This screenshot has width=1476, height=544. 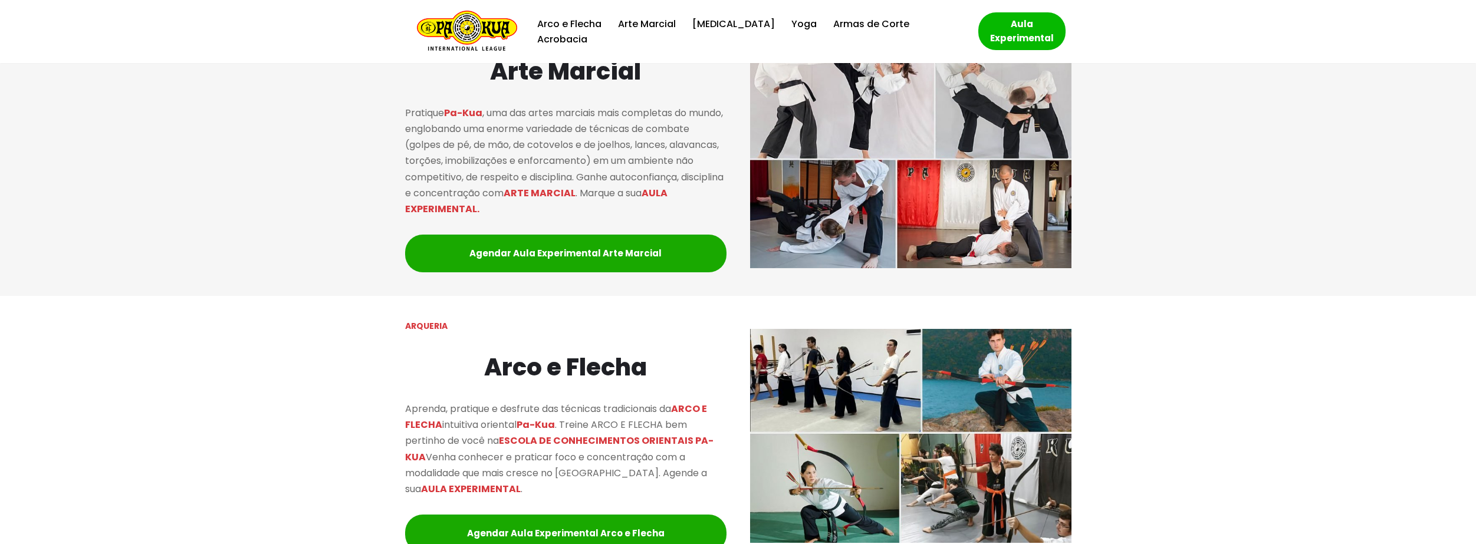 What do you see at coordinates (911, 148) in the screenshot?
I see `img: pa-kua arte marcial` at bounding box center [911, 148].